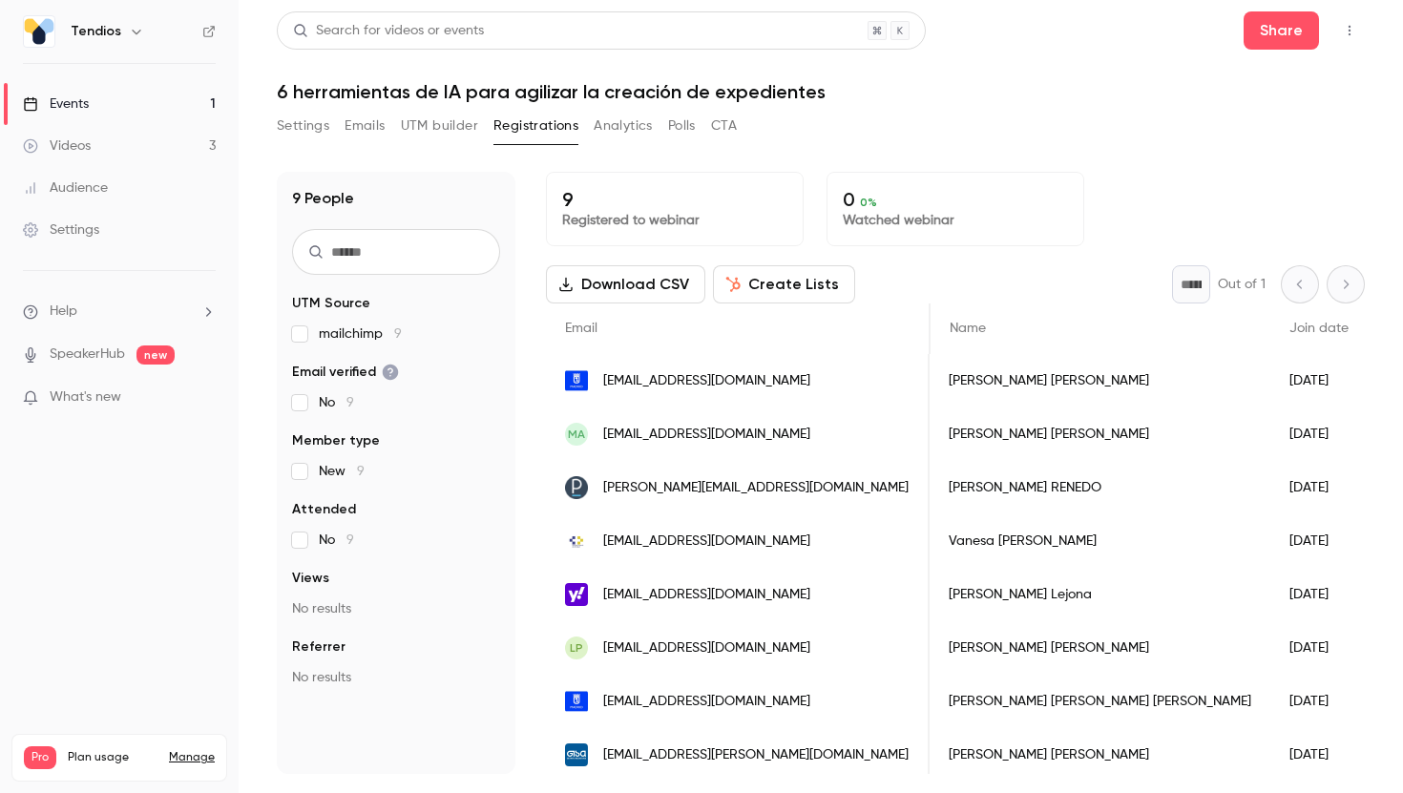  I want to click on button: Registrations, so click(535, 126).